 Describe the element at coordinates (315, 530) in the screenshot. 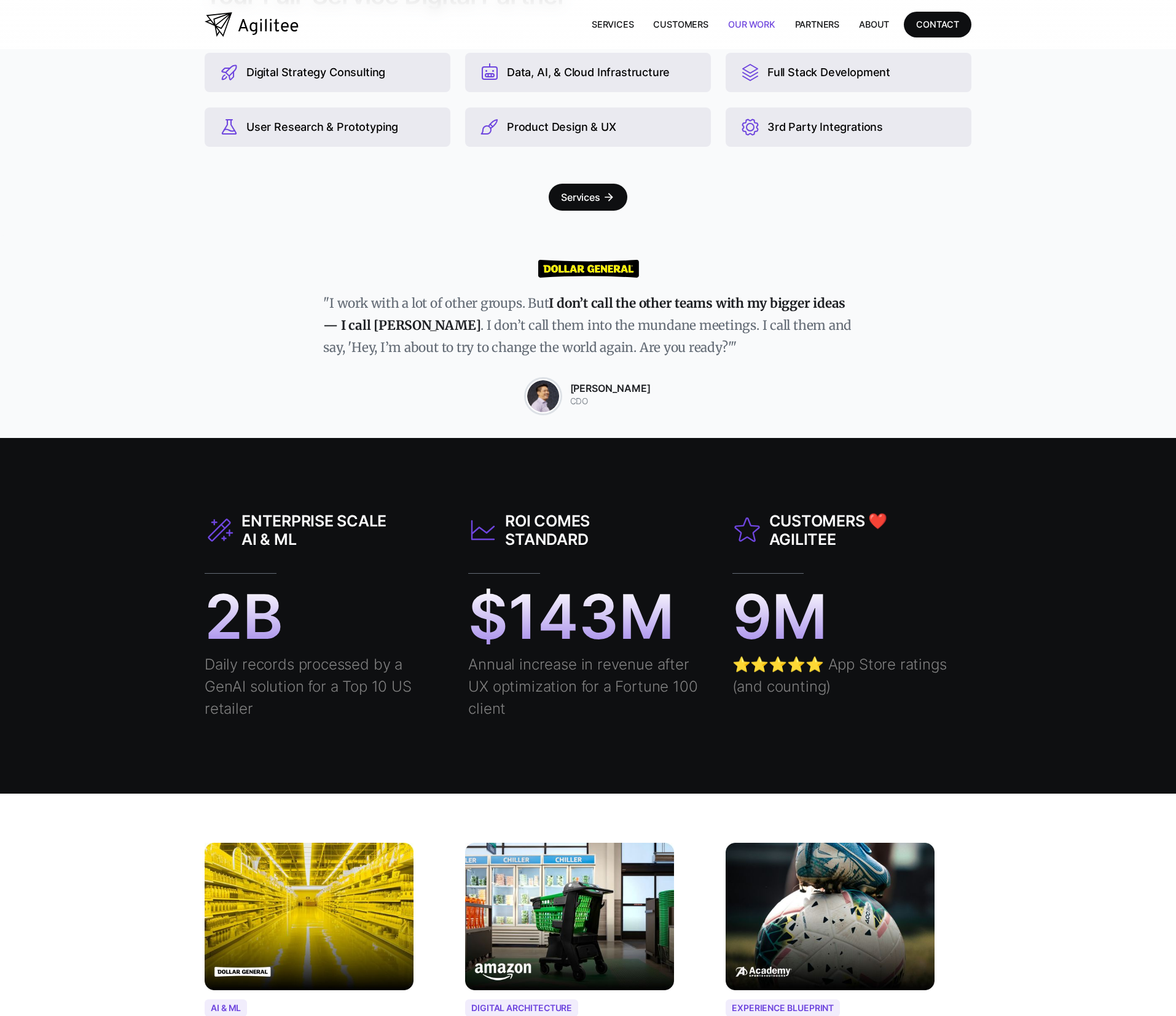

I see `div: ENTERPRISE SCALE AI & ML` at that location.